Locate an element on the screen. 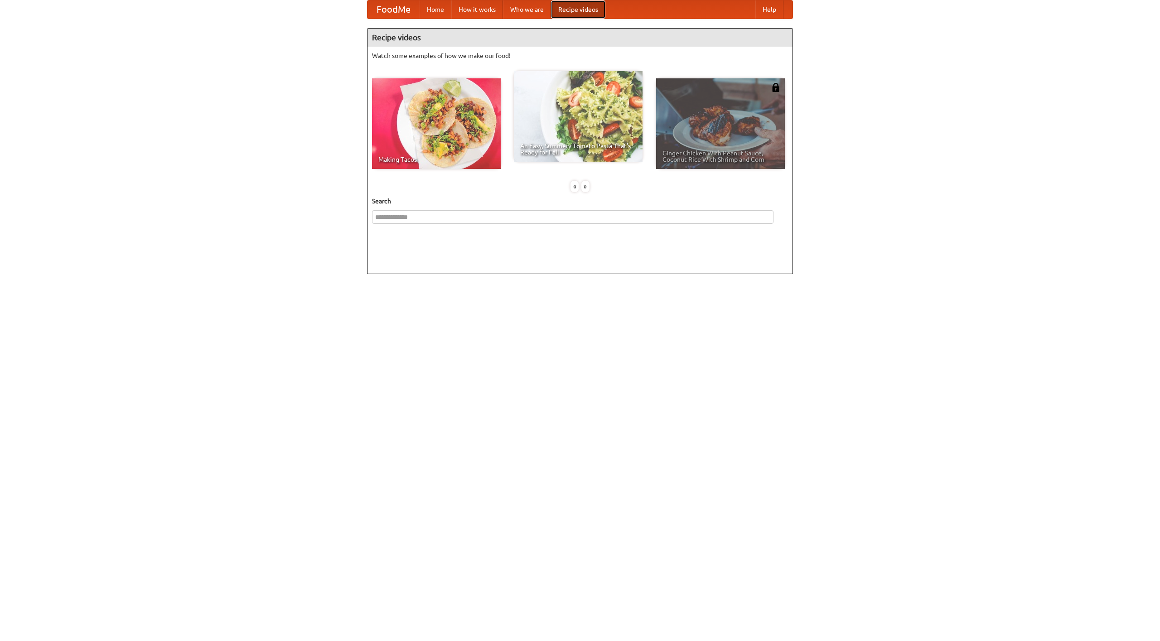 The width and height of the screenshot is (1160, 641). h4: Recipe videos is located at coordinates (580, 38).